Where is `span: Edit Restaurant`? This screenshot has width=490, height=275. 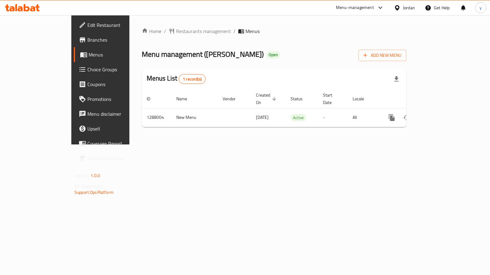 span: Edit Restaurant is located at coordinates (118, 25).